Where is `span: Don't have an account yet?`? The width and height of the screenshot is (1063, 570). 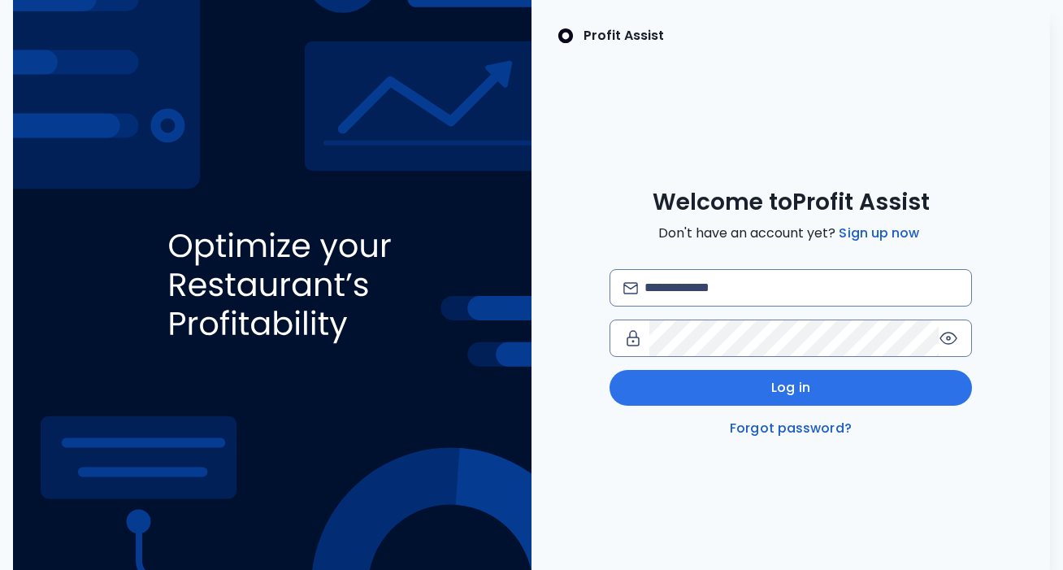 span: Don't have an account yet? is located at coordinates (790, 233).